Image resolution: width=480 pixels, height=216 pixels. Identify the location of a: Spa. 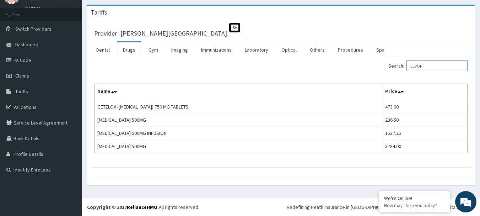
(380, 50).